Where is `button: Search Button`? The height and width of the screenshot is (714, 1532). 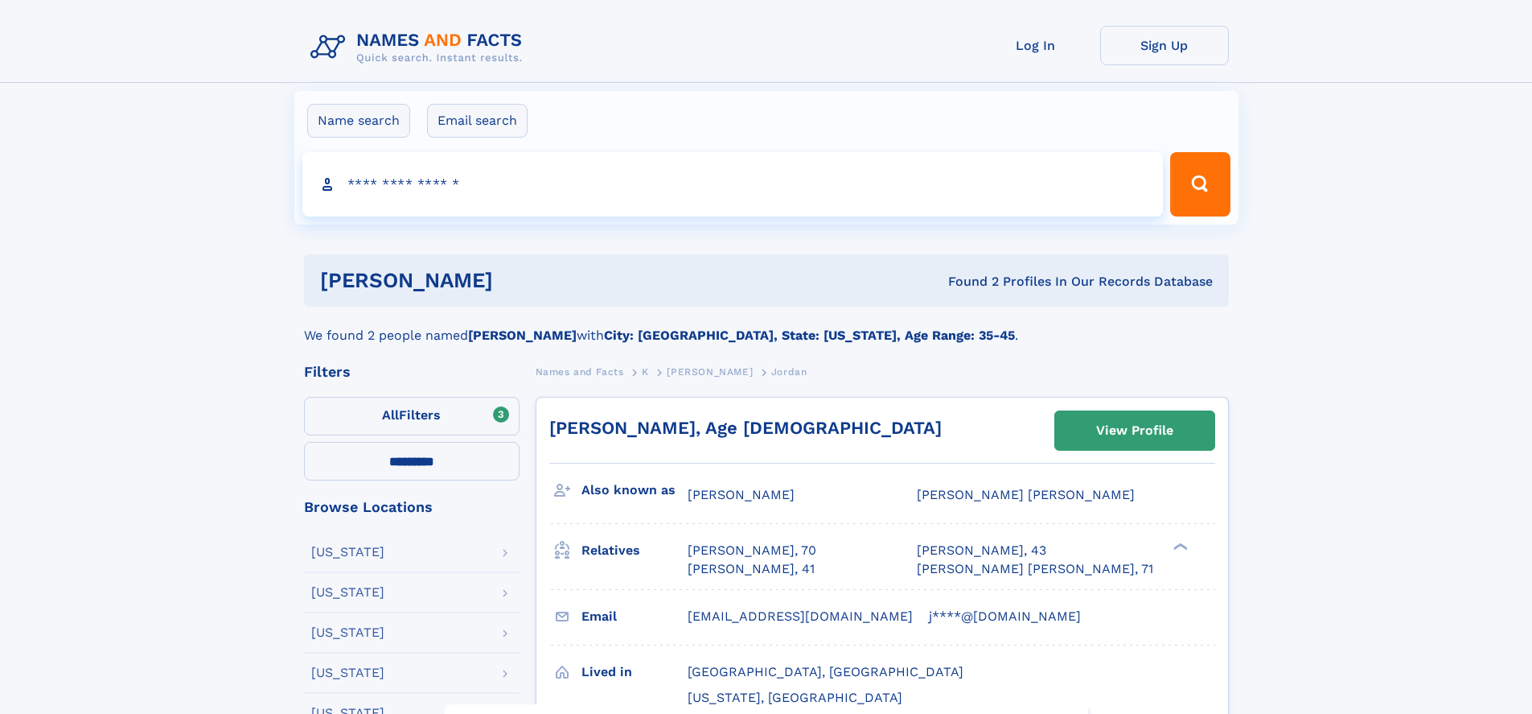 button: Search Button is located at coordinates (1200, 184).